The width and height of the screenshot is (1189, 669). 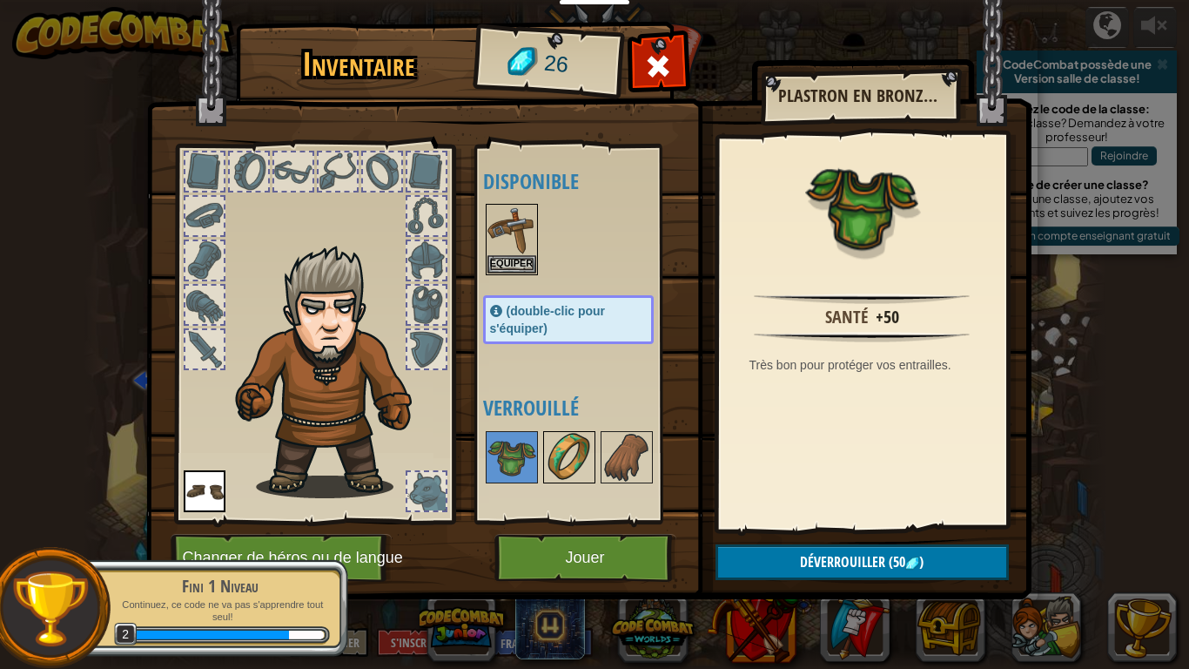 I want to click on button: Déverrouiller(50), so click(x=862, y=562).